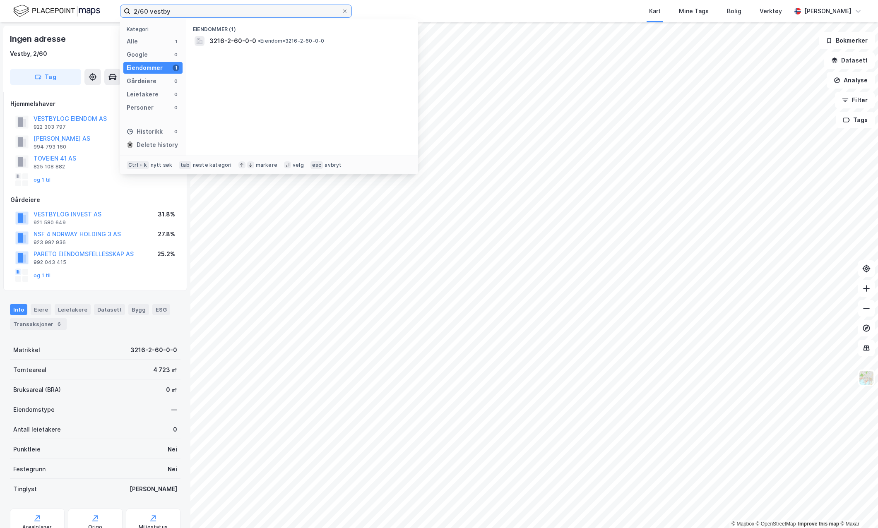  I want to click on div: 994 793 160, so click(50, 147).